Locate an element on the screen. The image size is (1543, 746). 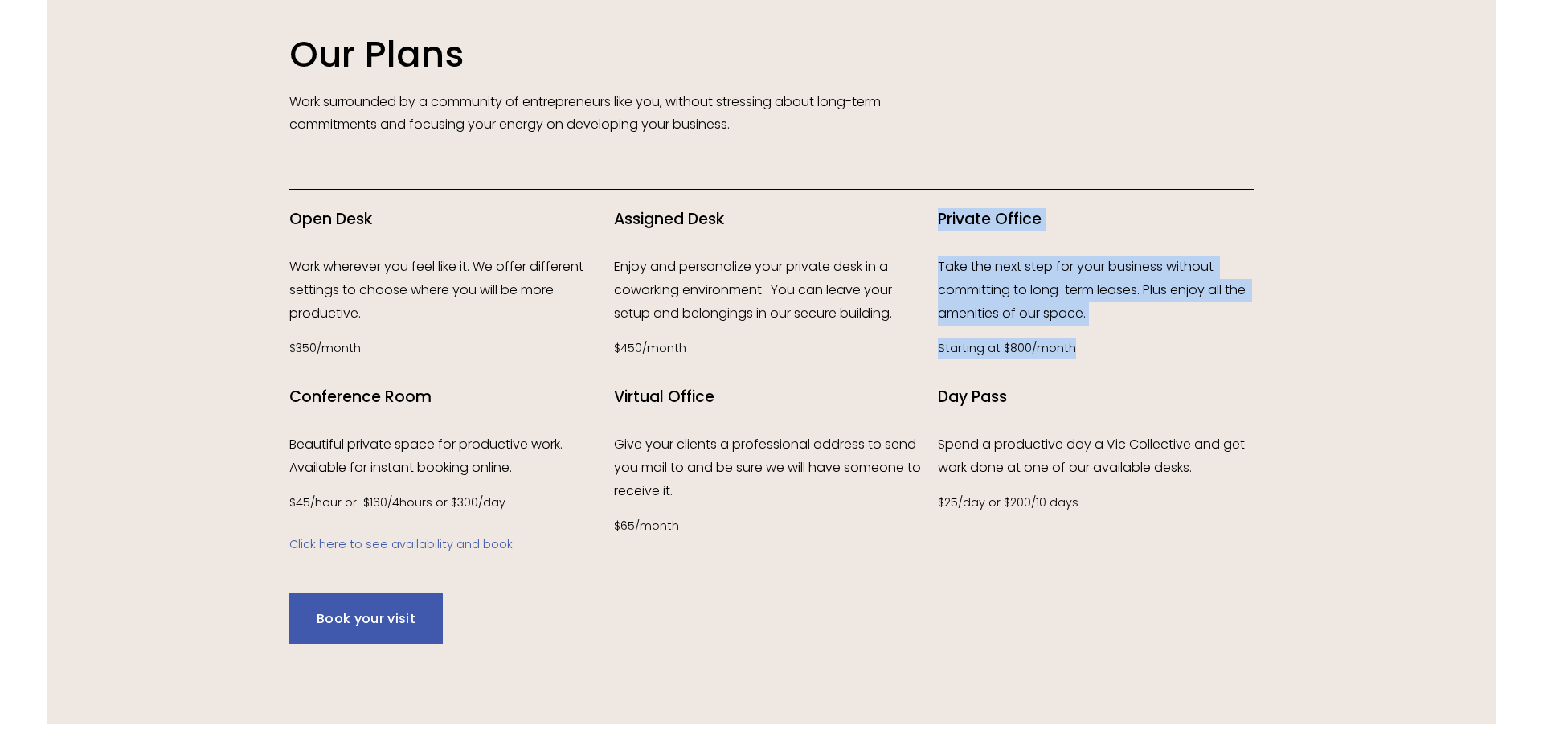
h2: Our Plans is located at coordinates (771, 55).